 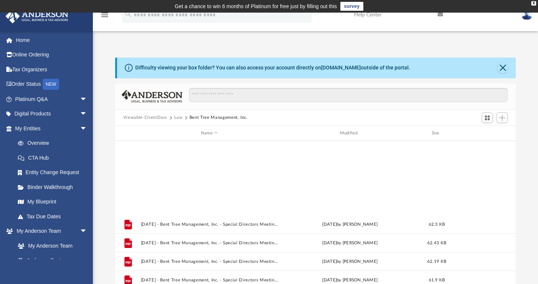 What do you see at coordinates (527, 14) in the screenshot?
I see `img: User Pic` at bounding box center [527, 14].